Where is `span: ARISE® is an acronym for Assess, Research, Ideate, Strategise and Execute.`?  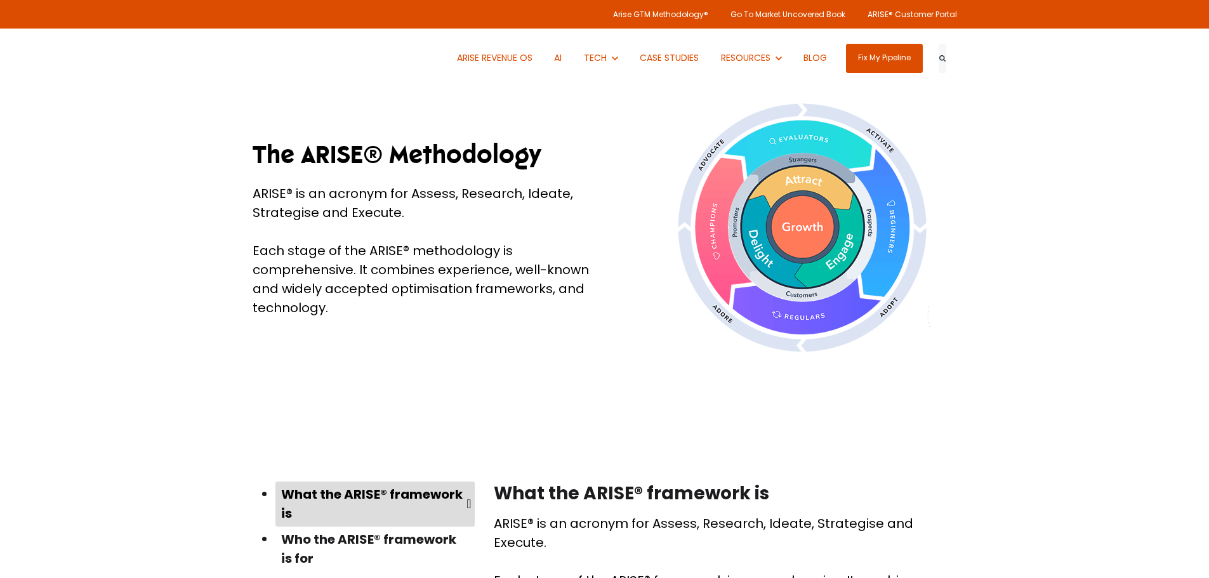 span: ARISE® is an acronym for Assess, Research, Ideate, Strategise and Execute. is located at coordinates (703, 533).